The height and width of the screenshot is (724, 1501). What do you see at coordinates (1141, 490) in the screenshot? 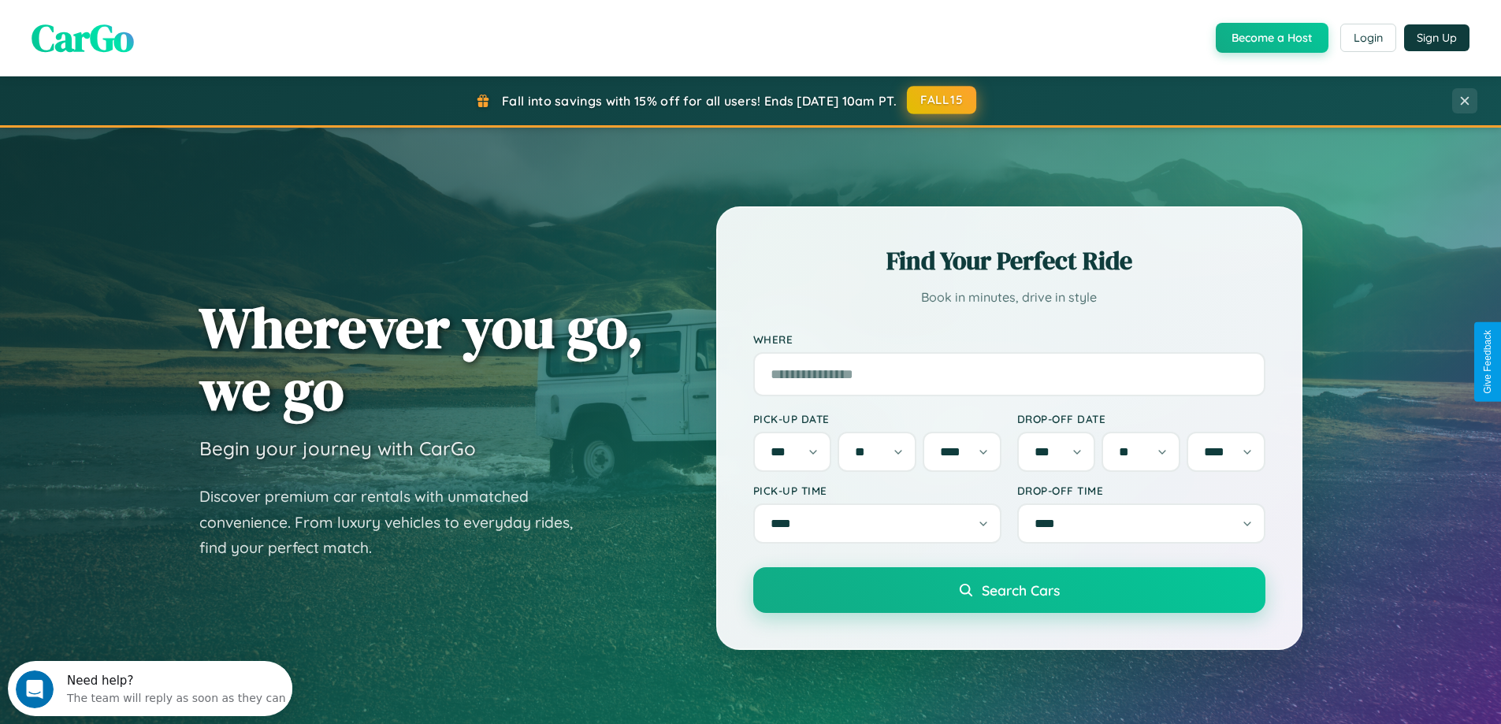
I see `label: Drop-off Time` at bounding box center [1141, 490].